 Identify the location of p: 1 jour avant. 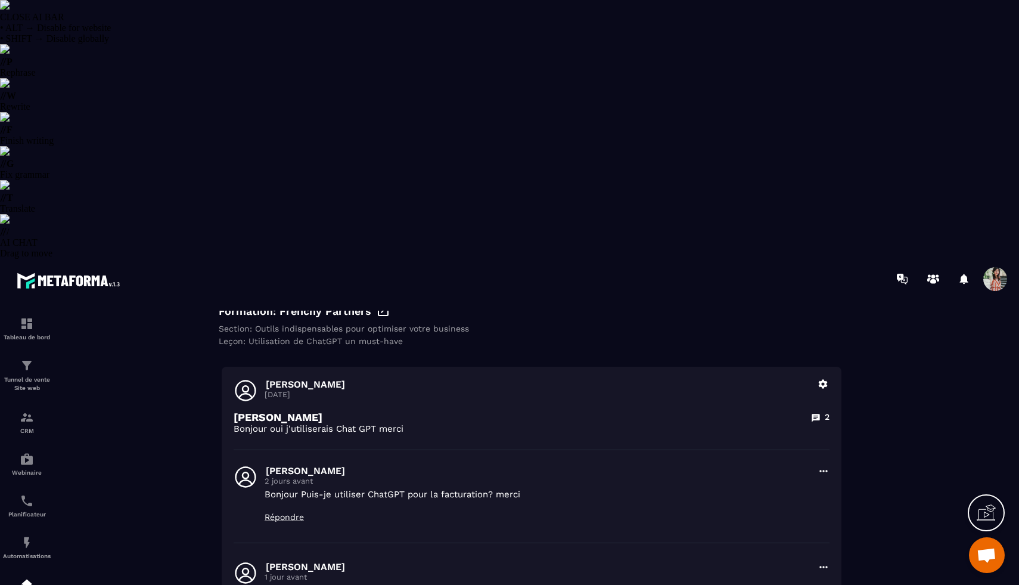
(538, 576).